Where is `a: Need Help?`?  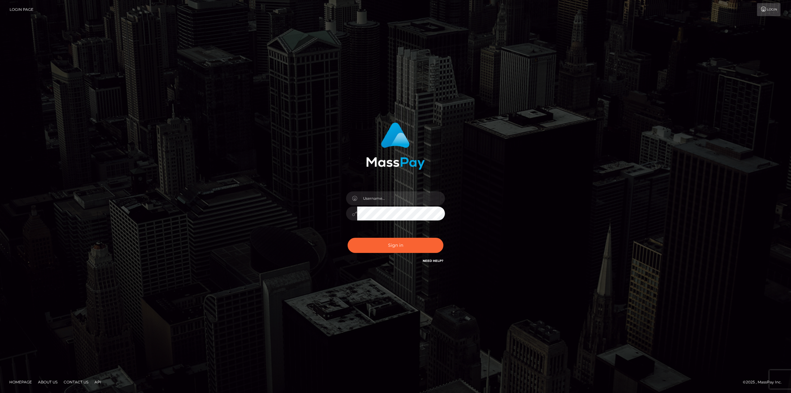 a: Need Help? is located at coordinates (433, 260).